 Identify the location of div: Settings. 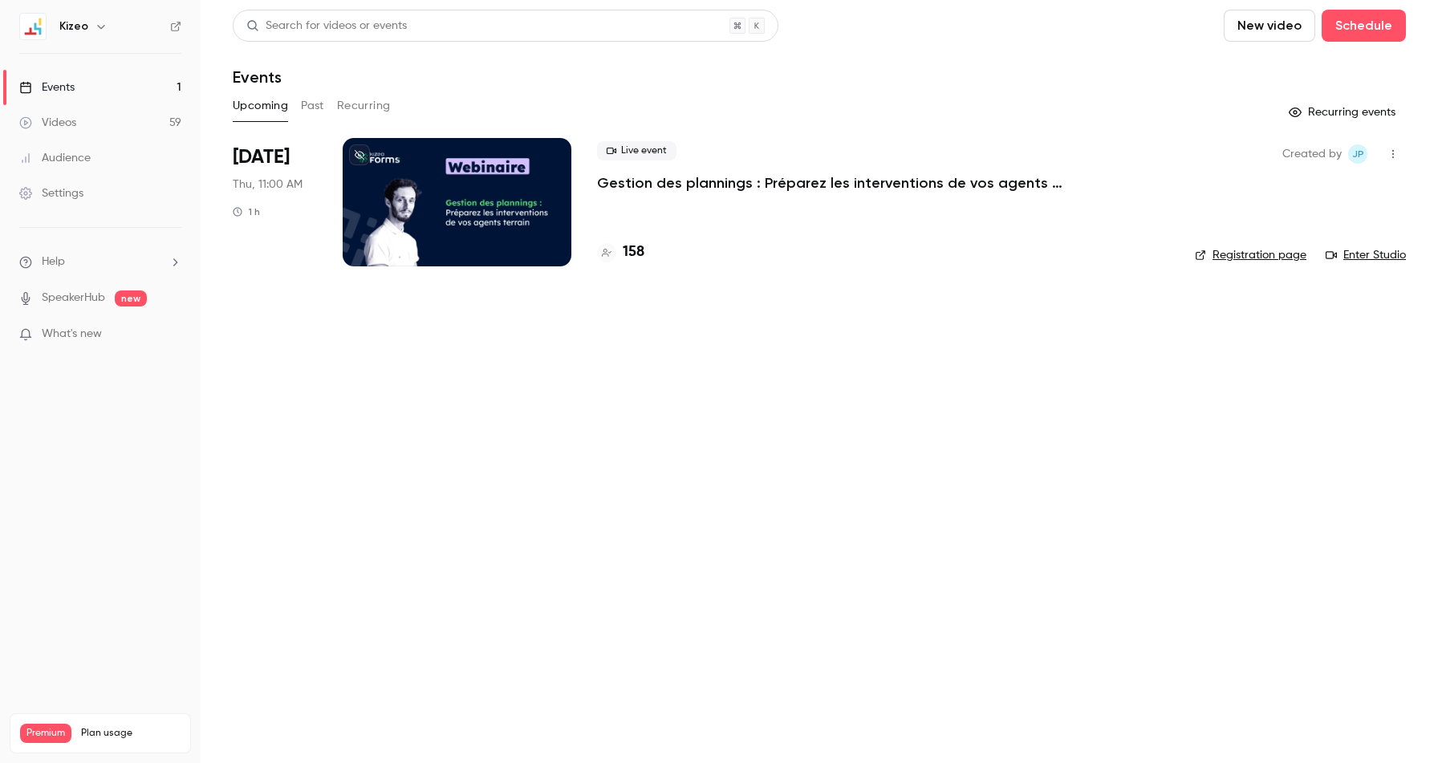
(51, 193).